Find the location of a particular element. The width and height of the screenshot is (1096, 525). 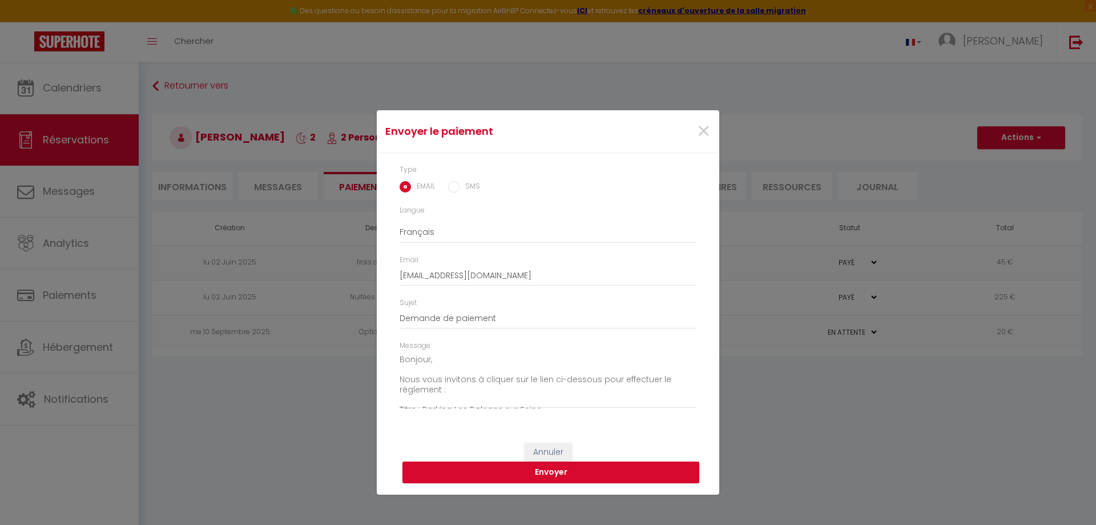

label: Message is located at coordinates (415, 345).